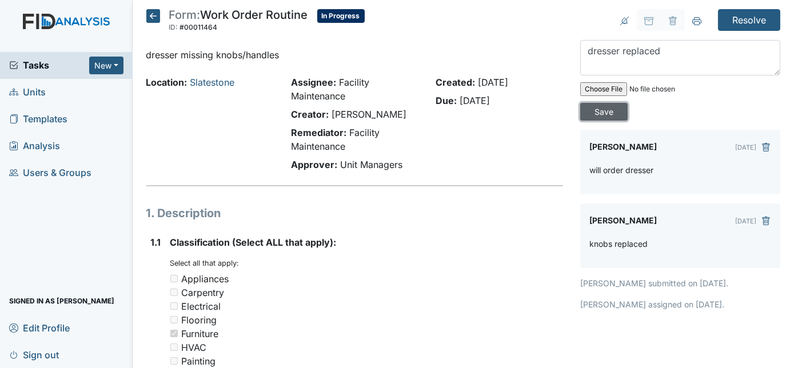  What do you see at coordinates (174, 360) in the screenshot?
I see `input: Painting` at bounding box center [174, 360].